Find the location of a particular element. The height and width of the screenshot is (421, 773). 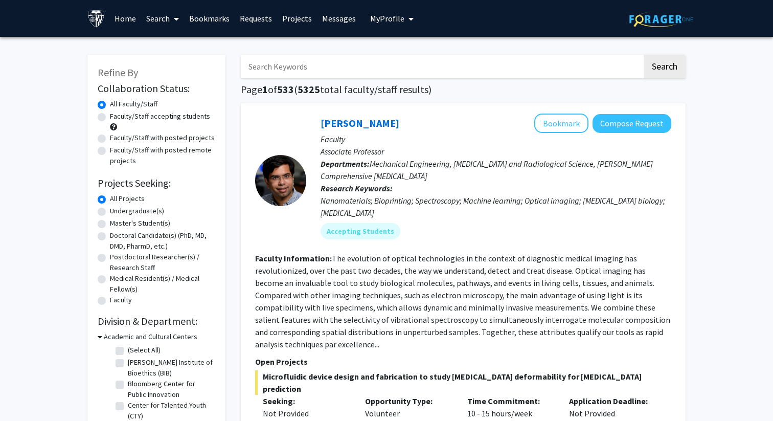

a: Messages is located at coordinates (339, 18).